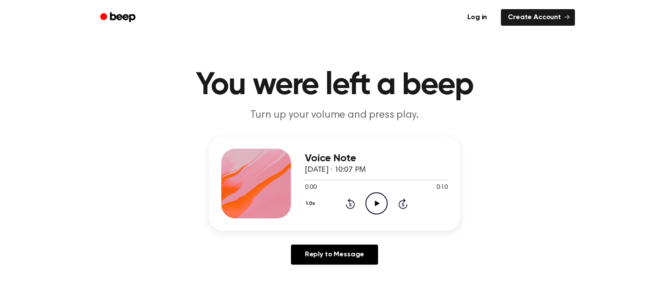 The width and height of the screenshot is (669, 303). What do you see at coordinates (311, 187) in the screenshot?
I see `span: 0:00` at bounding box center [311, 187].